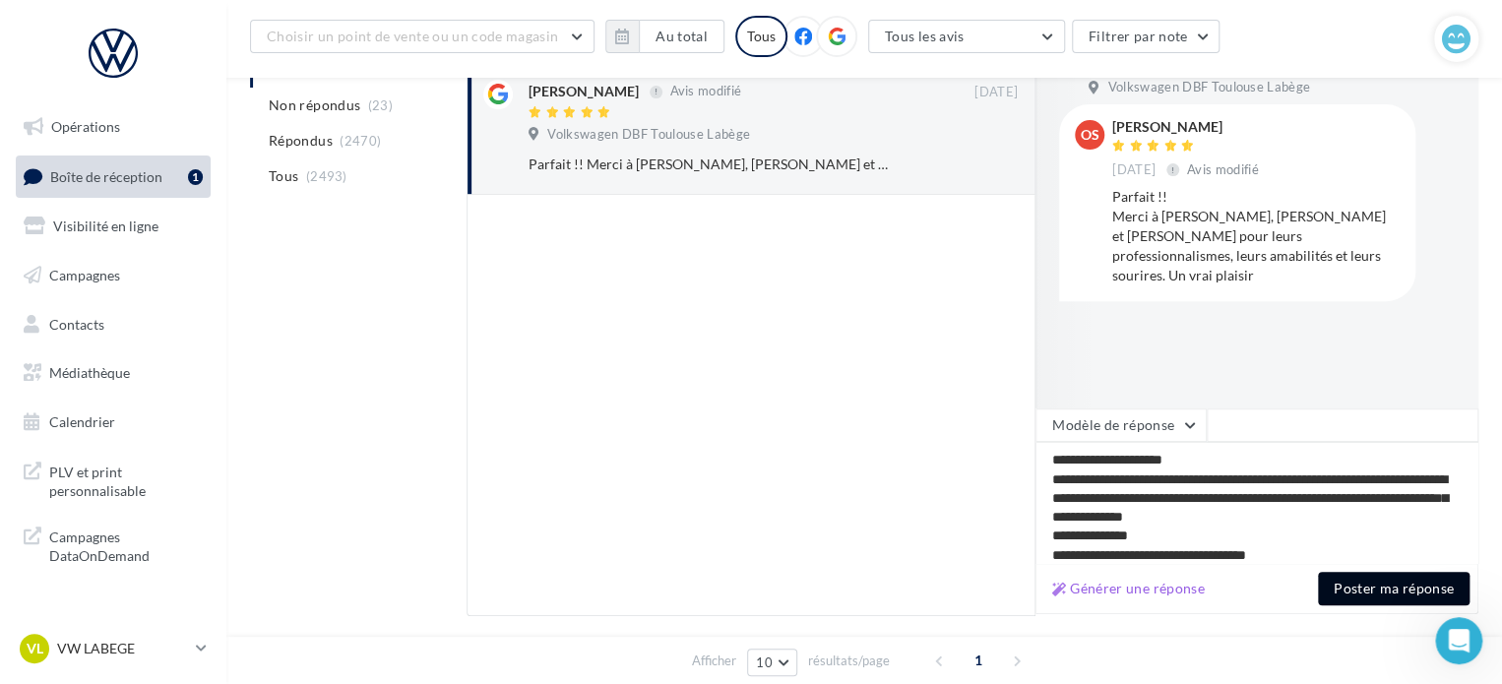 The height and width of the screenshot is (684, 1502). What do you see at coordinates (113, 276) in the screenshot?
I see `a: Campagnes` at bounding box center [113, 276].